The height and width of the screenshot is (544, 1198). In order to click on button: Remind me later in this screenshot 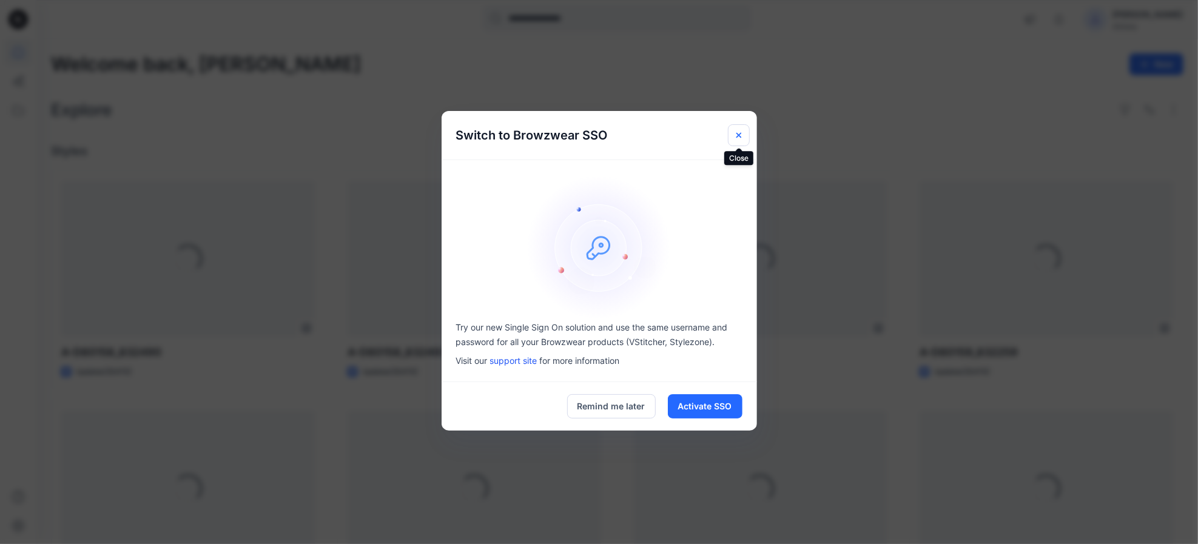, I will do `click(612, 406)`.